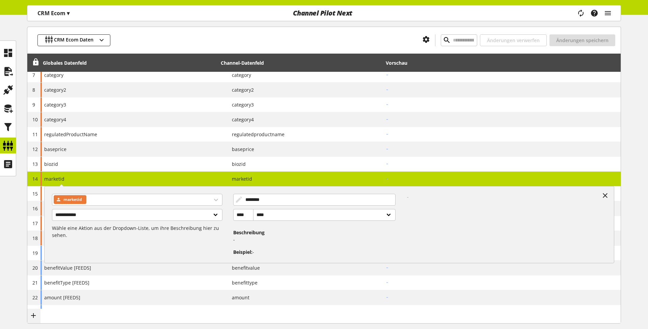 This screenshot has height=329, width=648. I want to click on span: Änderungen verwerfen, so click(513, 40).